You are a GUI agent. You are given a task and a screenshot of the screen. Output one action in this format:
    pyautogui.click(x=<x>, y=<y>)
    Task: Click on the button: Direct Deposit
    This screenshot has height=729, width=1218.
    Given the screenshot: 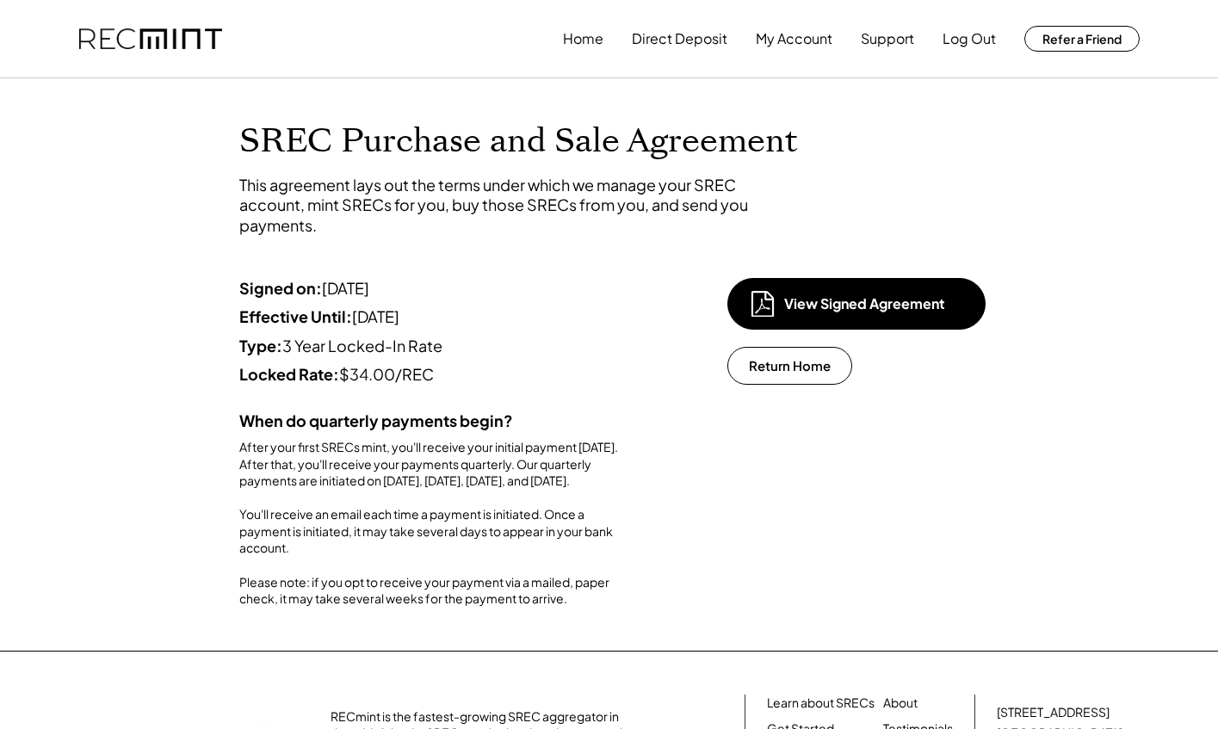 What is the action you would take?
    pyautogui.click(x=679, y=39)
    